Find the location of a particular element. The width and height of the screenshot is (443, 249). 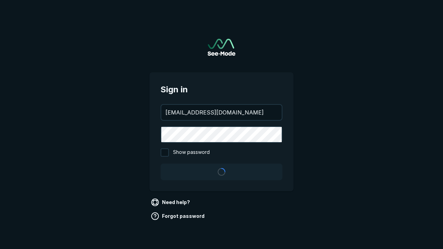

a: Go to sign in is located at coordinates (221, 47).